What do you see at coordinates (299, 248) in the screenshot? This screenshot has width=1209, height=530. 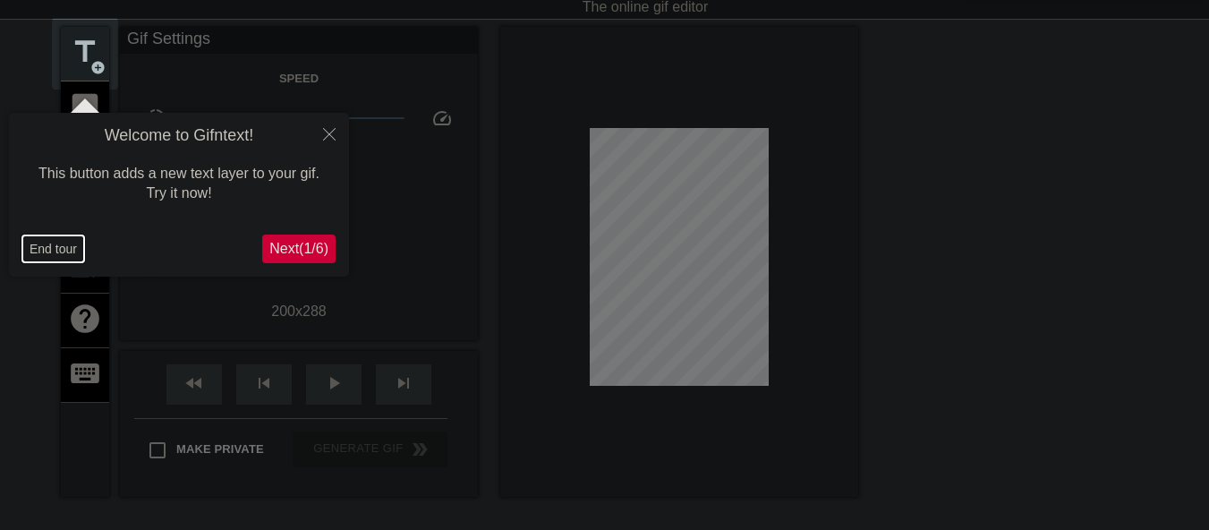 I see `span: Next ( 1 / 6 )` at bounding box center [299, 248].